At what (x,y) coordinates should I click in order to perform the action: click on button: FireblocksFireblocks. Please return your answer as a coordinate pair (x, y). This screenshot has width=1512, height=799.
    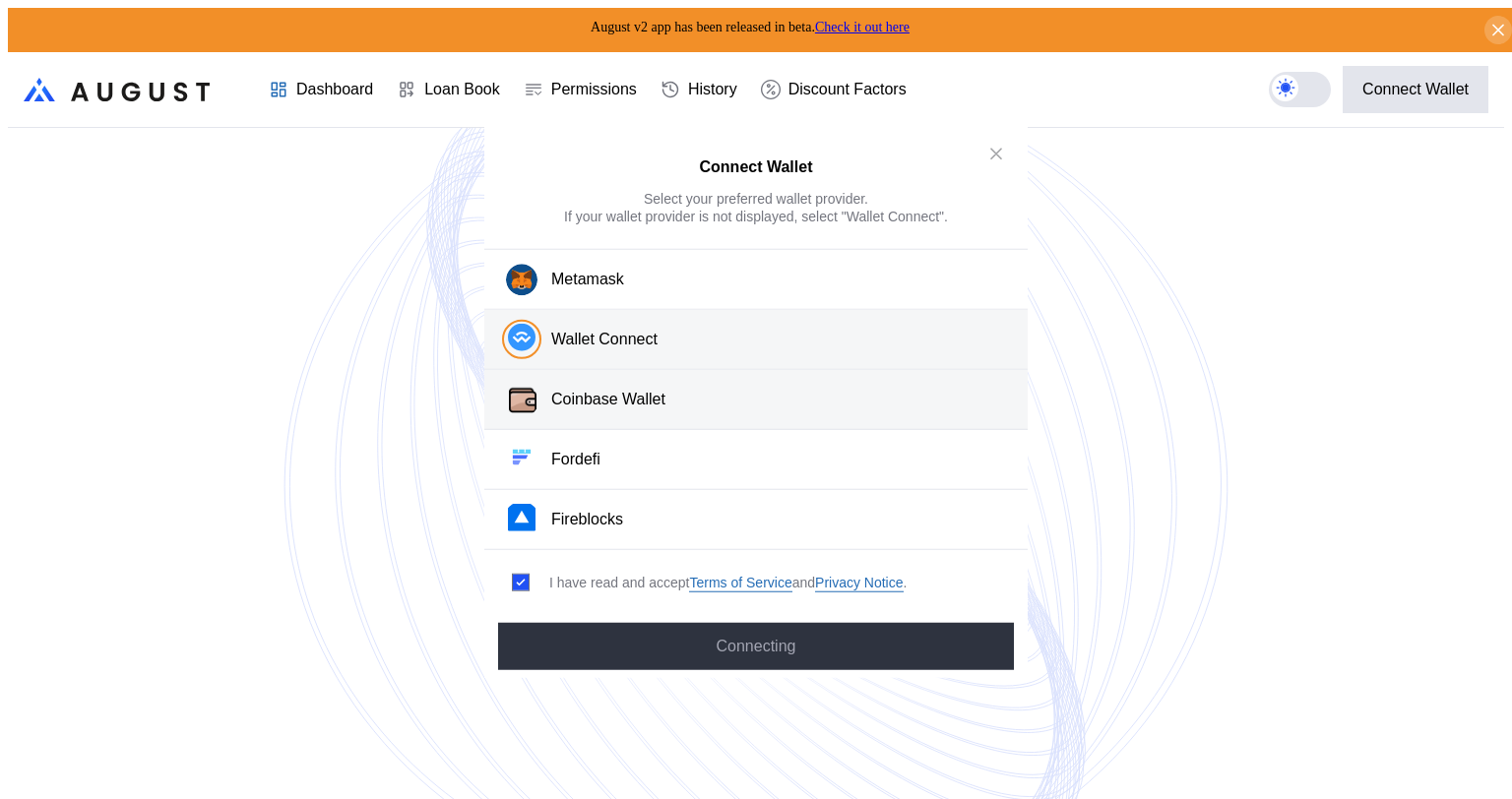
    Looking at the image, I should click on (756, 520).